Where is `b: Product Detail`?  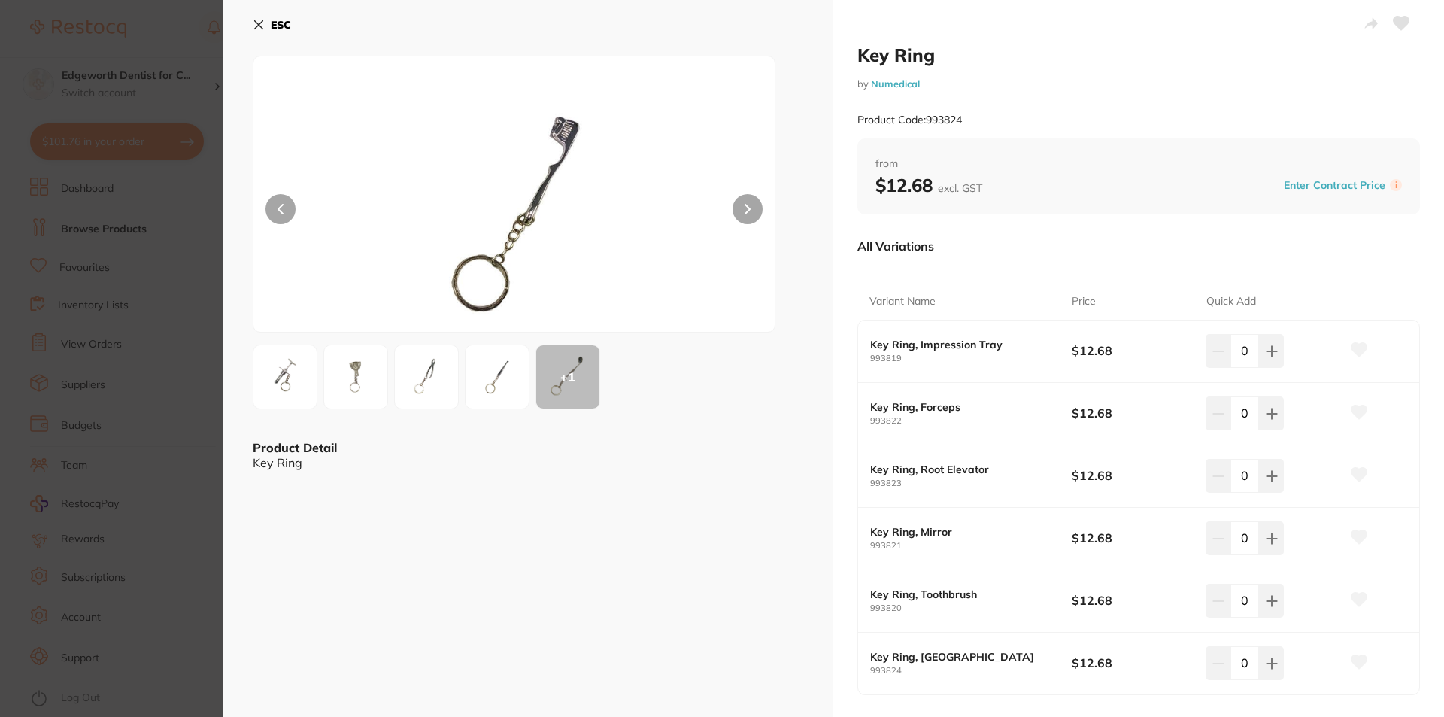 b: Product Detail is located at coordinates (295, 447).